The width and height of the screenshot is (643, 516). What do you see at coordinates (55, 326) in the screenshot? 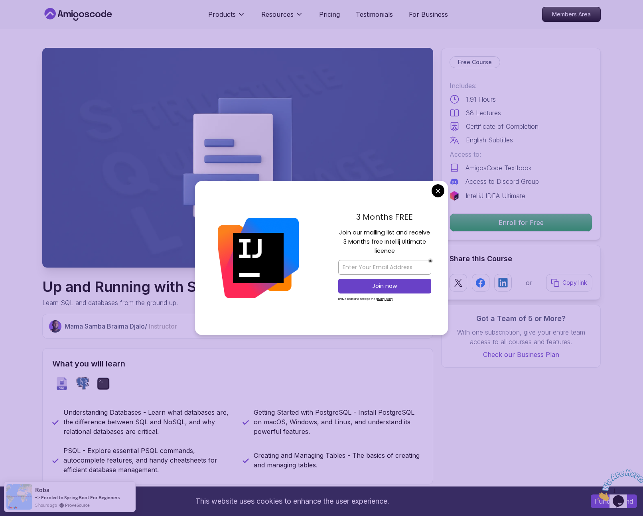
I see `img: Nelson Djalo` at bounding box center [55, 326].